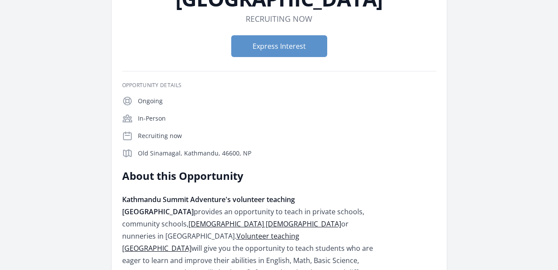 This screenshot has width=558, height=270. What do you see at coordinates (287, 119) in the screenshot?
I see `p: In-Person` at bounding box center [287, 119].